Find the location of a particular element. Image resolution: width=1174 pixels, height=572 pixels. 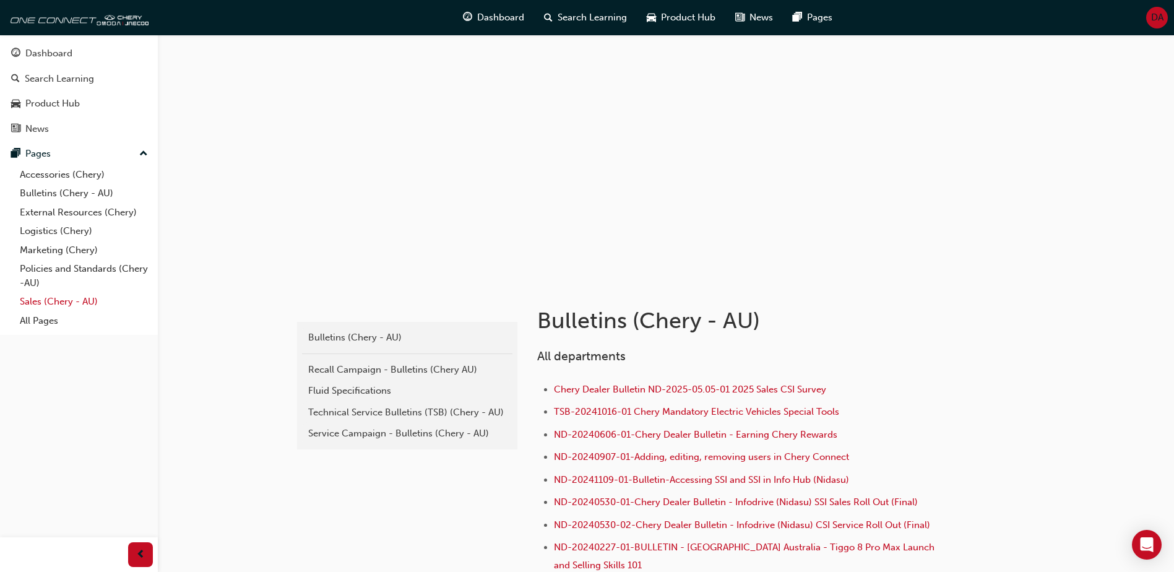

div: Technical Service Bulletins (TSB) (Chery - AU) is located at coordinates (407, 412).